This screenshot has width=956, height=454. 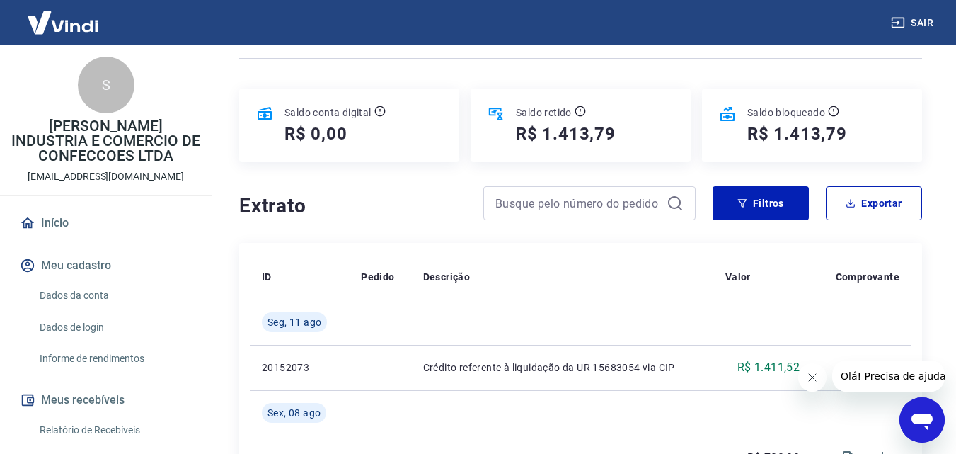 What do you see at coordinates (352, 206) in the screenshot?
I see `h4: Extrato` at bounding box center [352, 206].